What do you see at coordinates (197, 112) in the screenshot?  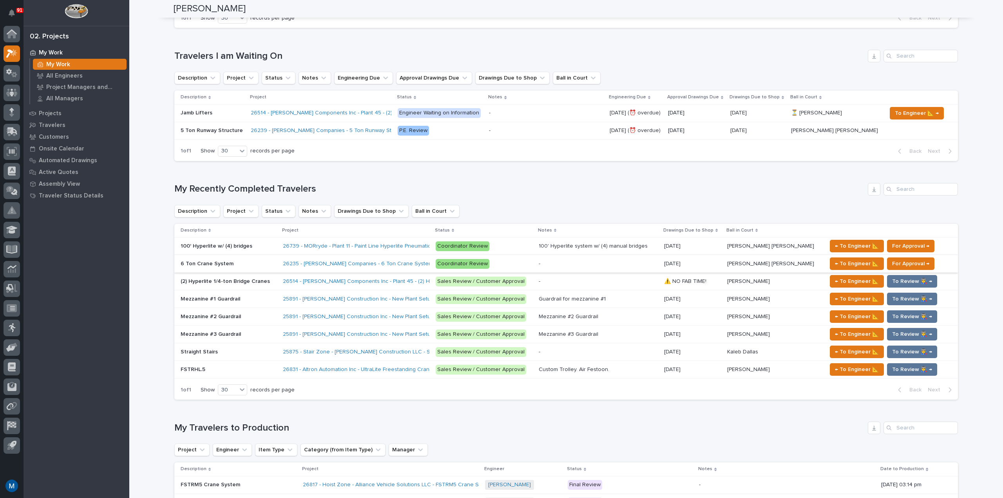 I see `p: Jamb Lifters` at bounding box center [197, 112].